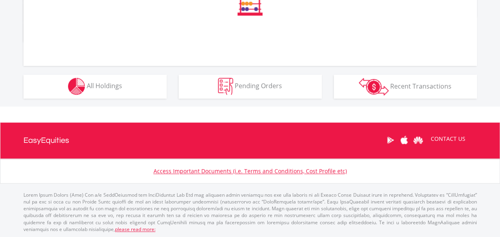 The image size is (500, 237). I want to click on div: EasyEquities, so click(46, 140).